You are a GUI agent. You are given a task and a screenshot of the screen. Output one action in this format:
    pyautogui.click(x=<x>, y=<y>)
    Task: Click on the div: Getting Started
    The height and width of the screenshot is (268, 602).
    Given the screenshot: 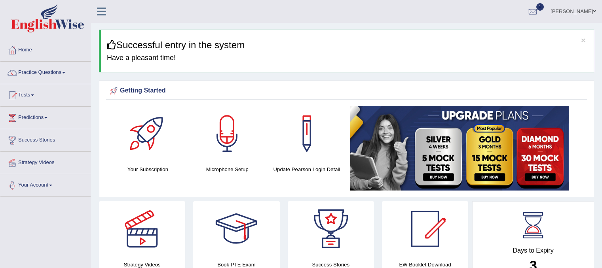 What is the action you would take?
    pyautogui.click(x=346, y=91)
    